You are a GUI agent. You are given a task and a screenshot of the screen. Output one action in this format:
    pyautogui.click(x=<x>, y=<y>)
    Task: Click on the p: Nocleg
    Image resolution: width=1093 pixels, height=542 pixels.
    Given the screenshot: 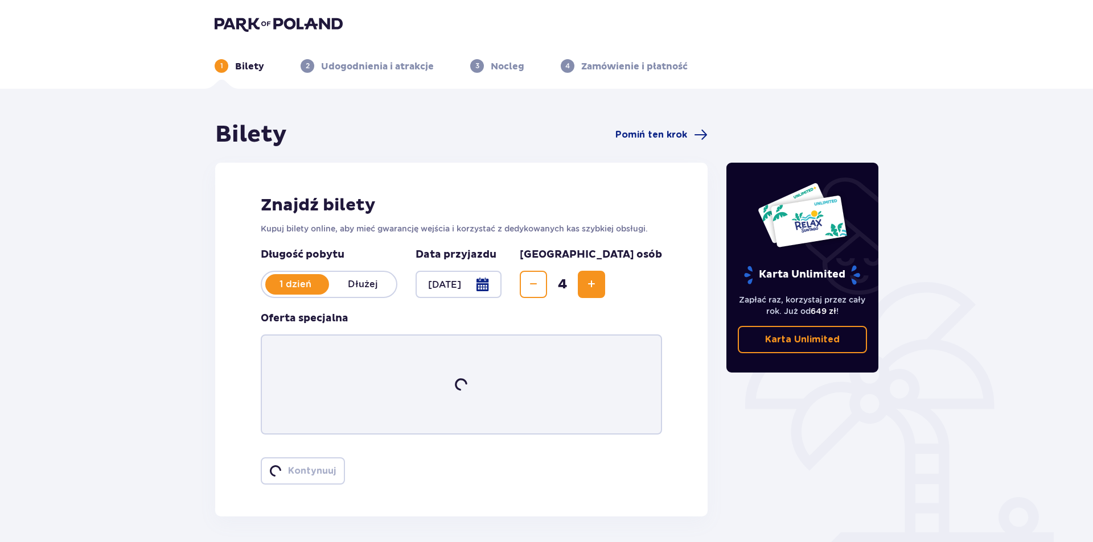 What is the action you would take?
    pyautogui.click(x=507, y=67)
    